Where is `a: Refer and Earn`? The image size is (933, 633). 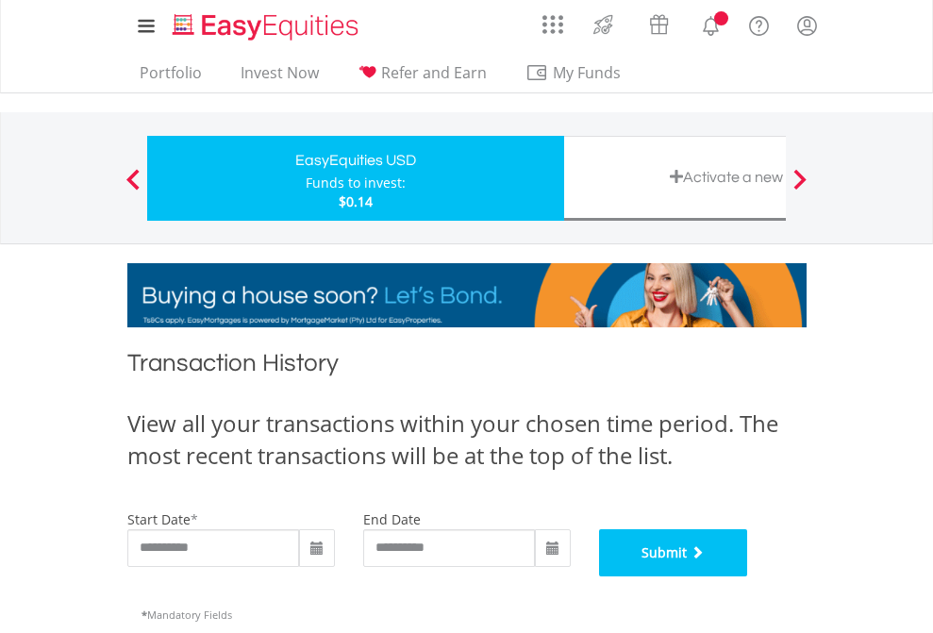 a: Refer and Earn is located at coordinates (422, 77).